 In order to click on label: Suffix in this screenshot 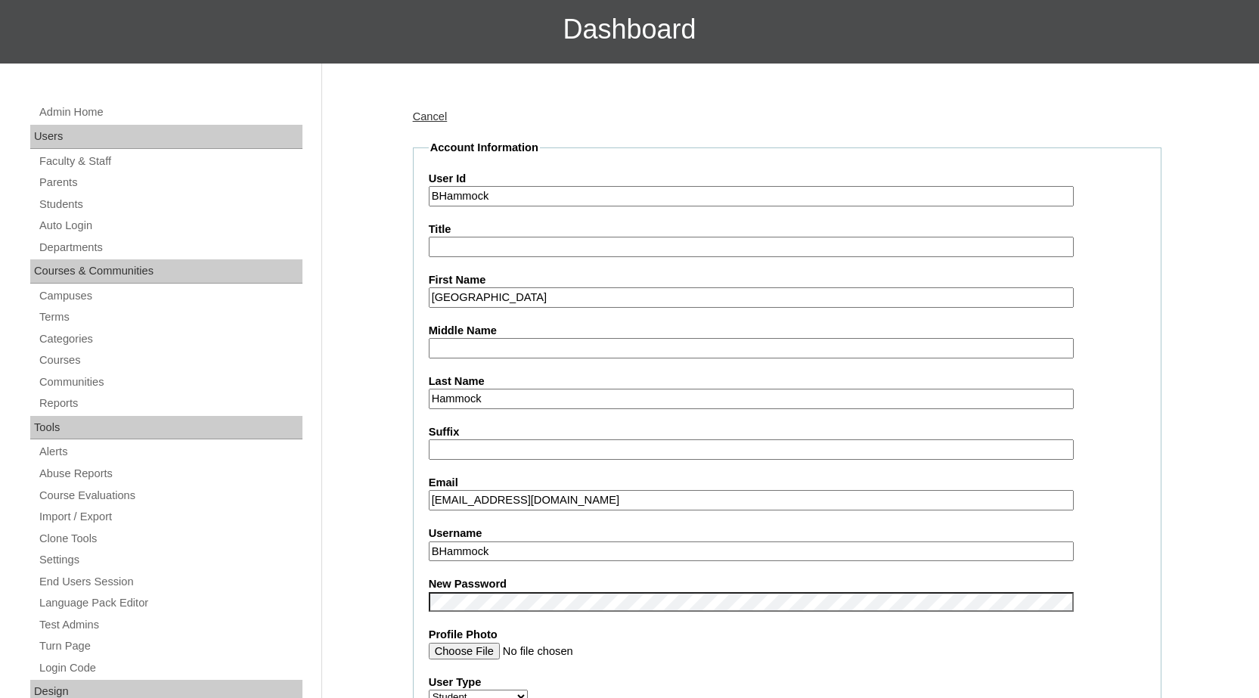, I will do `click(787, 432)`.